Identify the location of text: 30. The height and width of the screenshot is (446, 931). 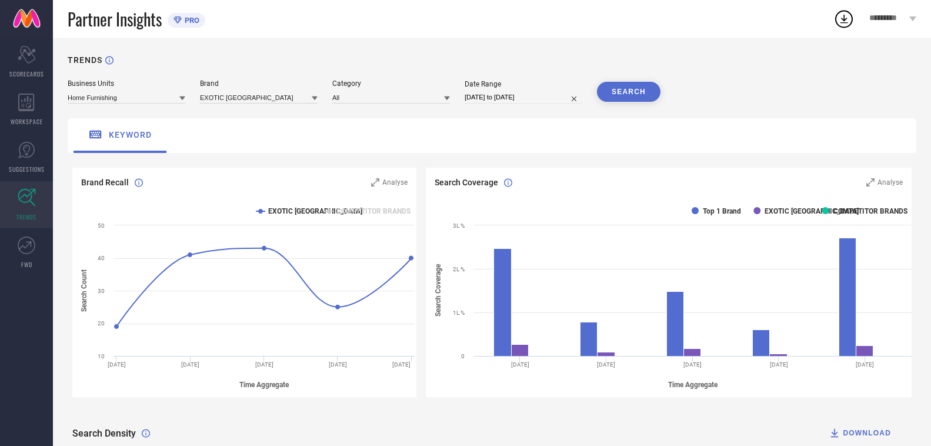
(101, 291).